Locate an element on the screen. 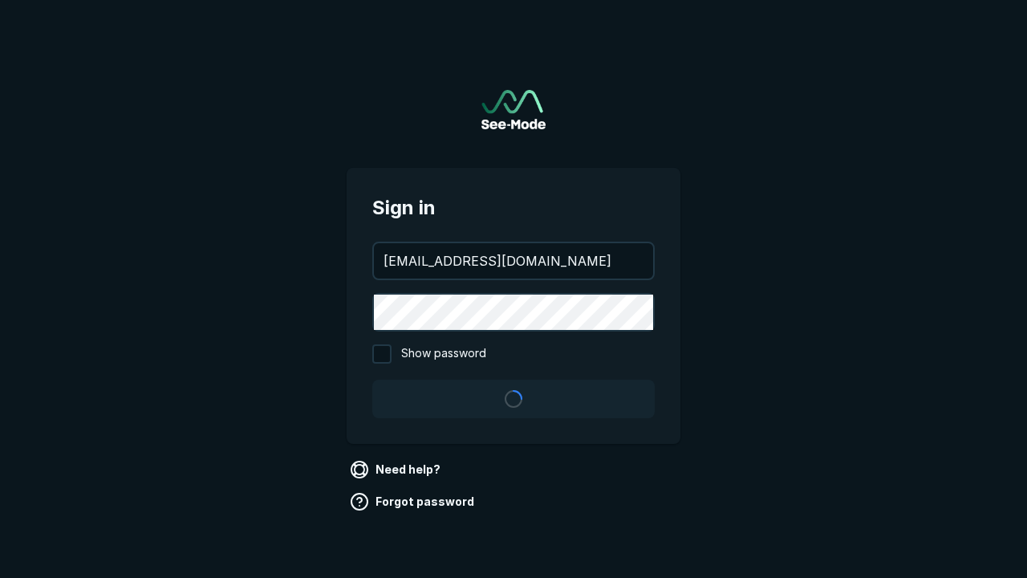  span: Sign in is located at coordinates (514, 208).